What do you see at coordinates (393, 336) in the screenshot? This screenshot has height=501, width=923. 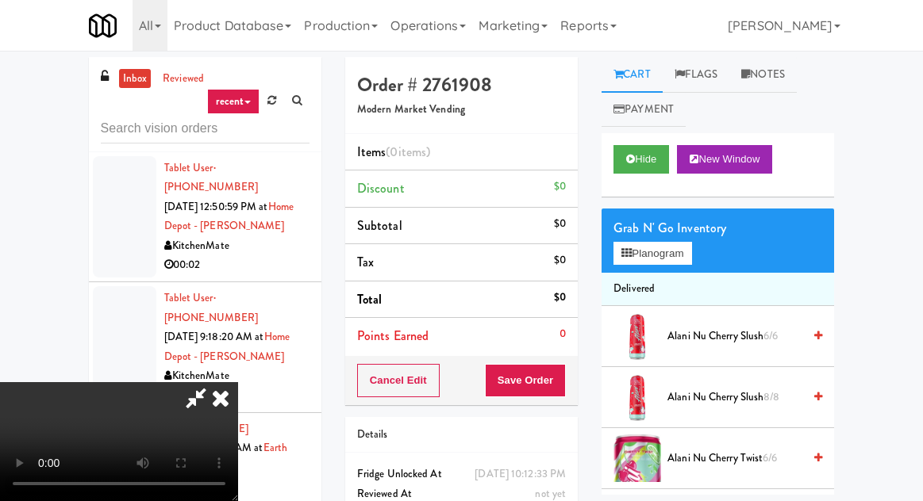 I see `span: Points Earned` at bounding box center [393, 336].